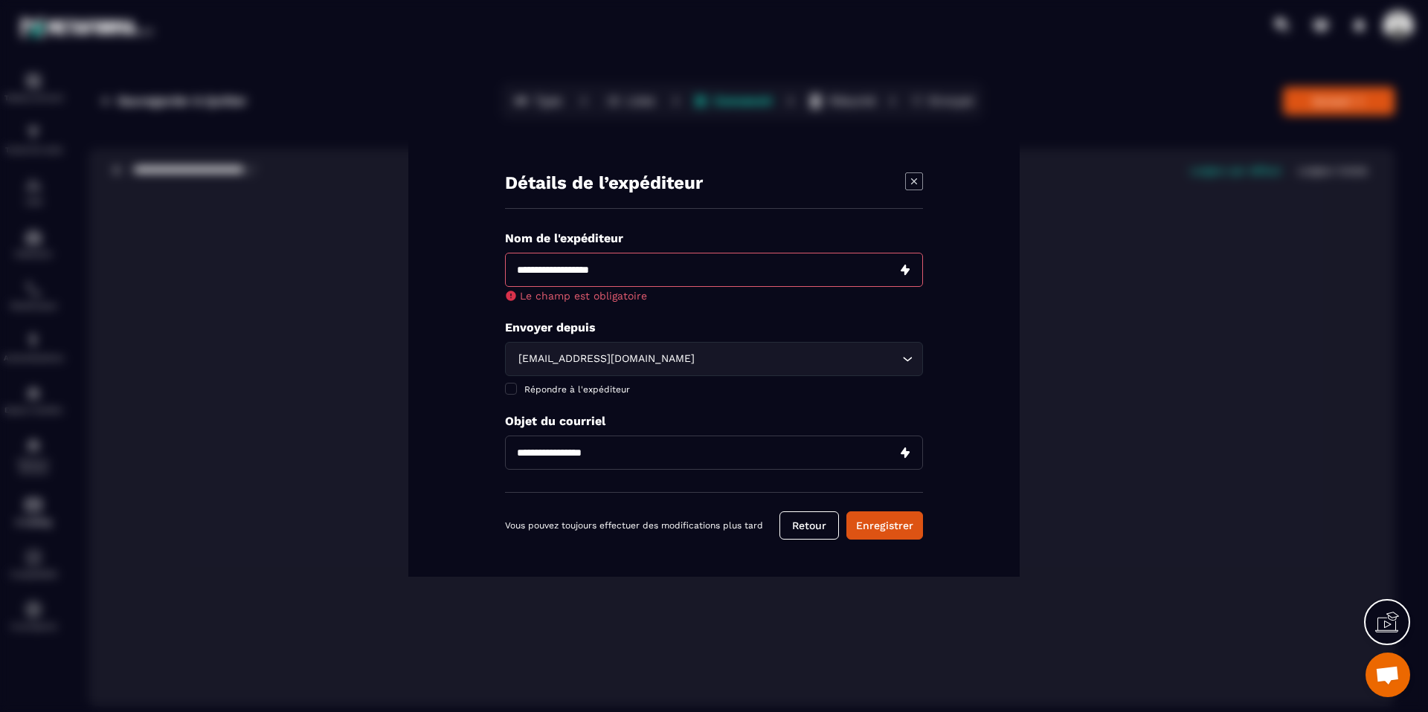  Describe the element at coordinates (583, 296) in the screenshot. I see `span: Le champ est obligatoire` at that location.